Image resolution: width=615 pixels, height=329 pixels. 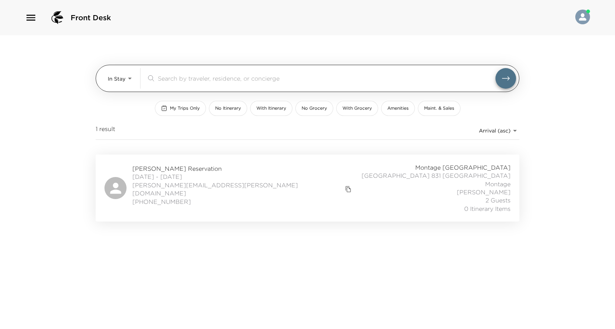 What do you see at coordinates (348, 189) in the screenshot?
I see `button: copy primary member email` at bounding box center [348, 189].